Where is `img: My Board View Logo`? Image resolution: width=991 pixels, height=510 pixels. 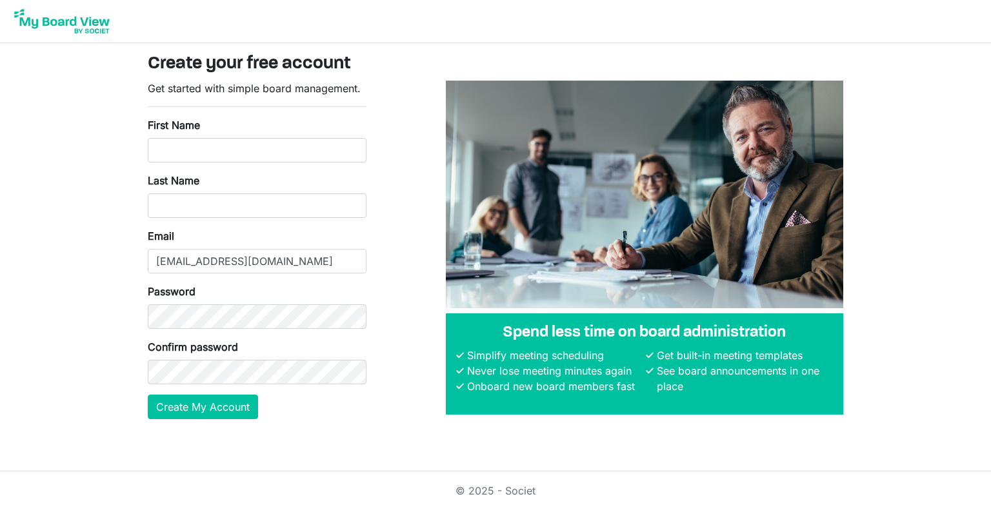 img: My Board View Logo is located at coordinates (62, 21).